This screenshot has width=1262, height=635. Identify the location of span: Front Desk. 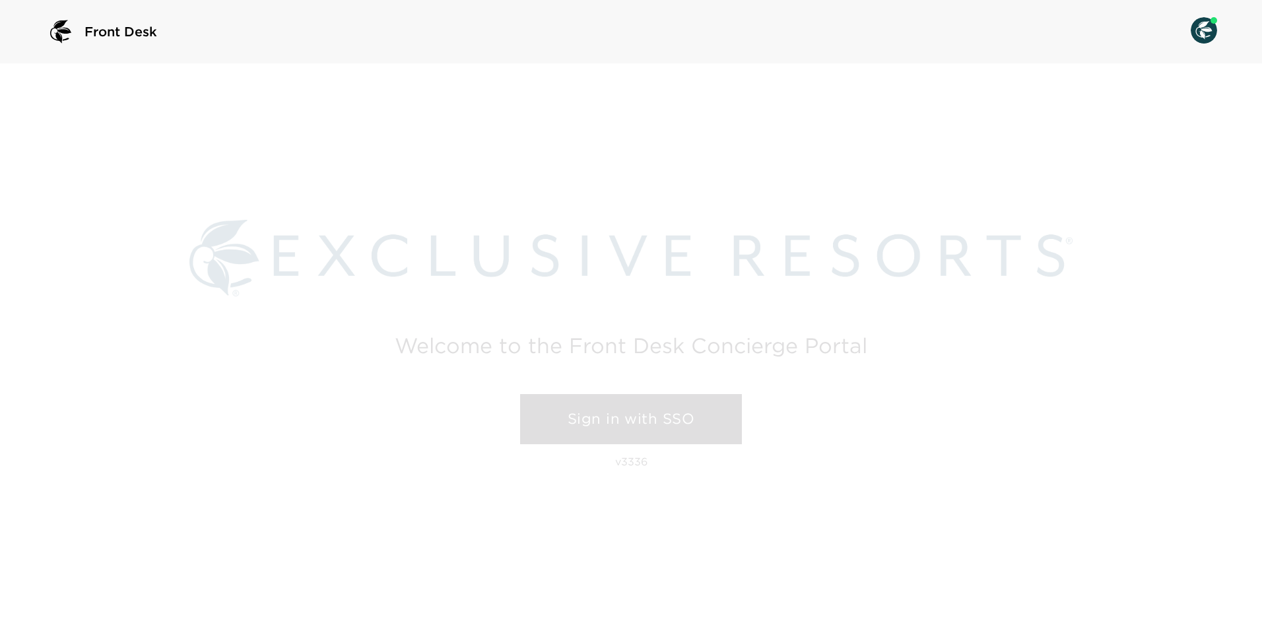
(121, 32).